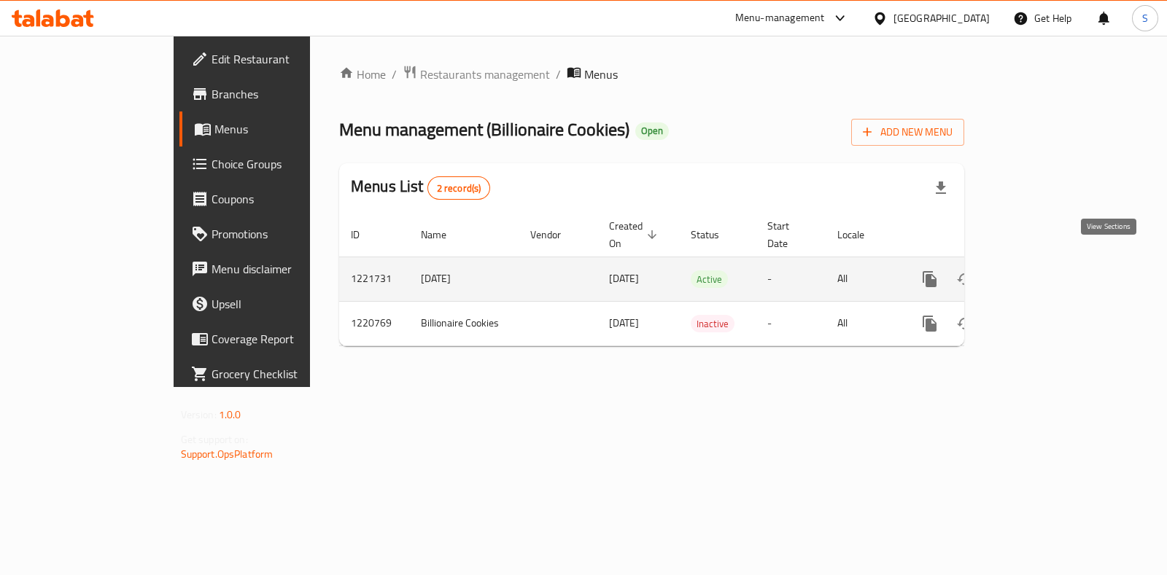 The height and width of the screenshot is (575, 1167). Describe the element at coordinates (365, 235) in the screenshot. I see `span: ID` at that location.